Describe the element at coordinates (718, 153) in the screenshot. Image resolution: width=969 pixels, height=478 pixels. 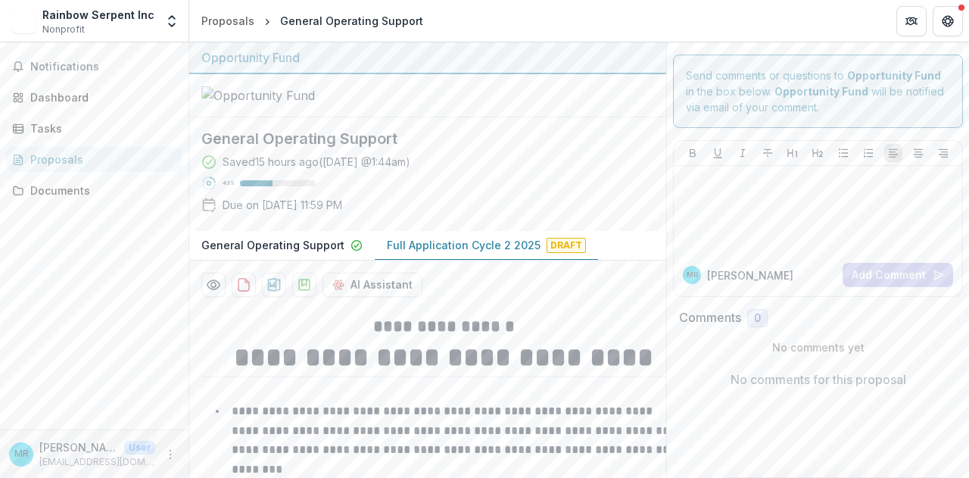
I see `button: Underline` at that location.